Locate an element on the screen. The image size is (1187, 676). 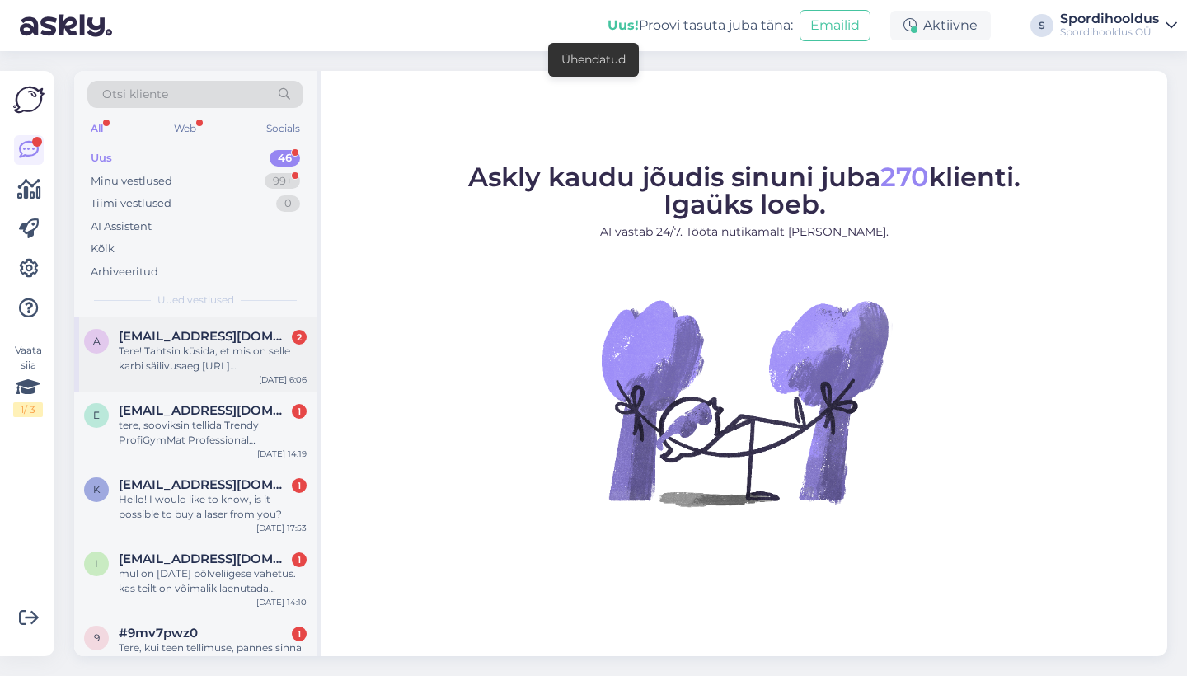
span: 270 is located at coordinates (904, 176).